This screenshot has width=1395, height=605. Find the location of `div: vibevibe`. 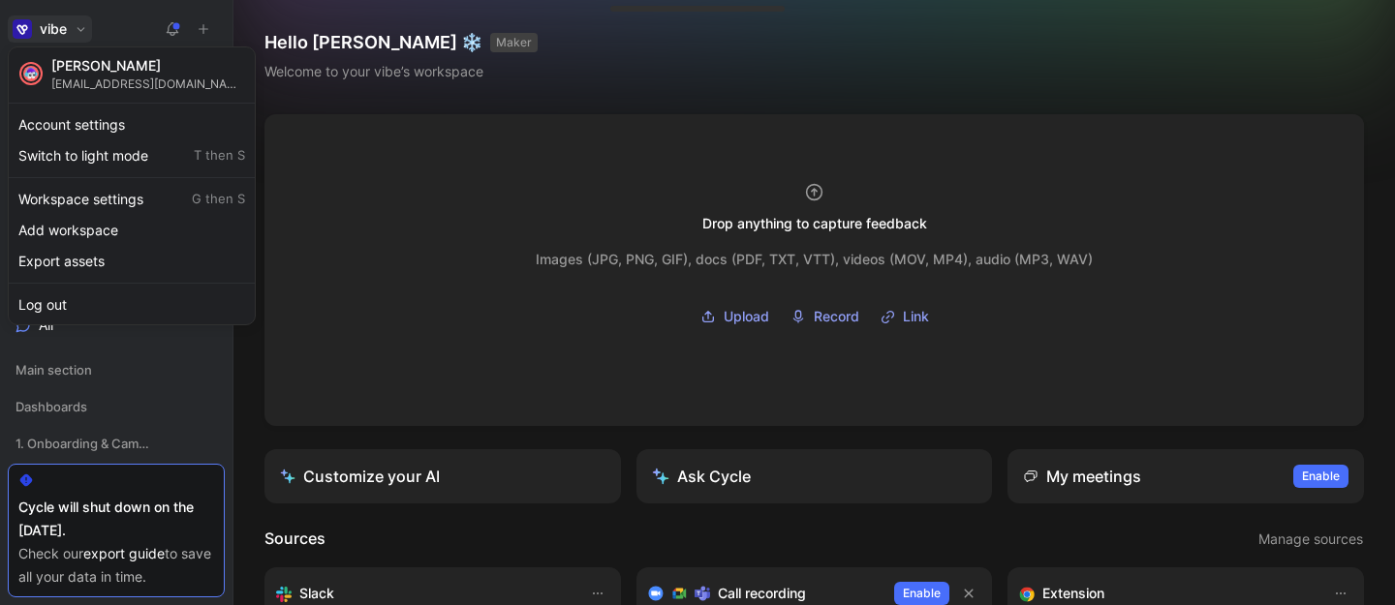

div: vibevibe is located at coordinates (132, 186).